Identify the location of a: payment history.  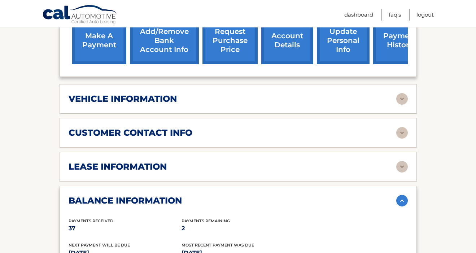
(400, 40).